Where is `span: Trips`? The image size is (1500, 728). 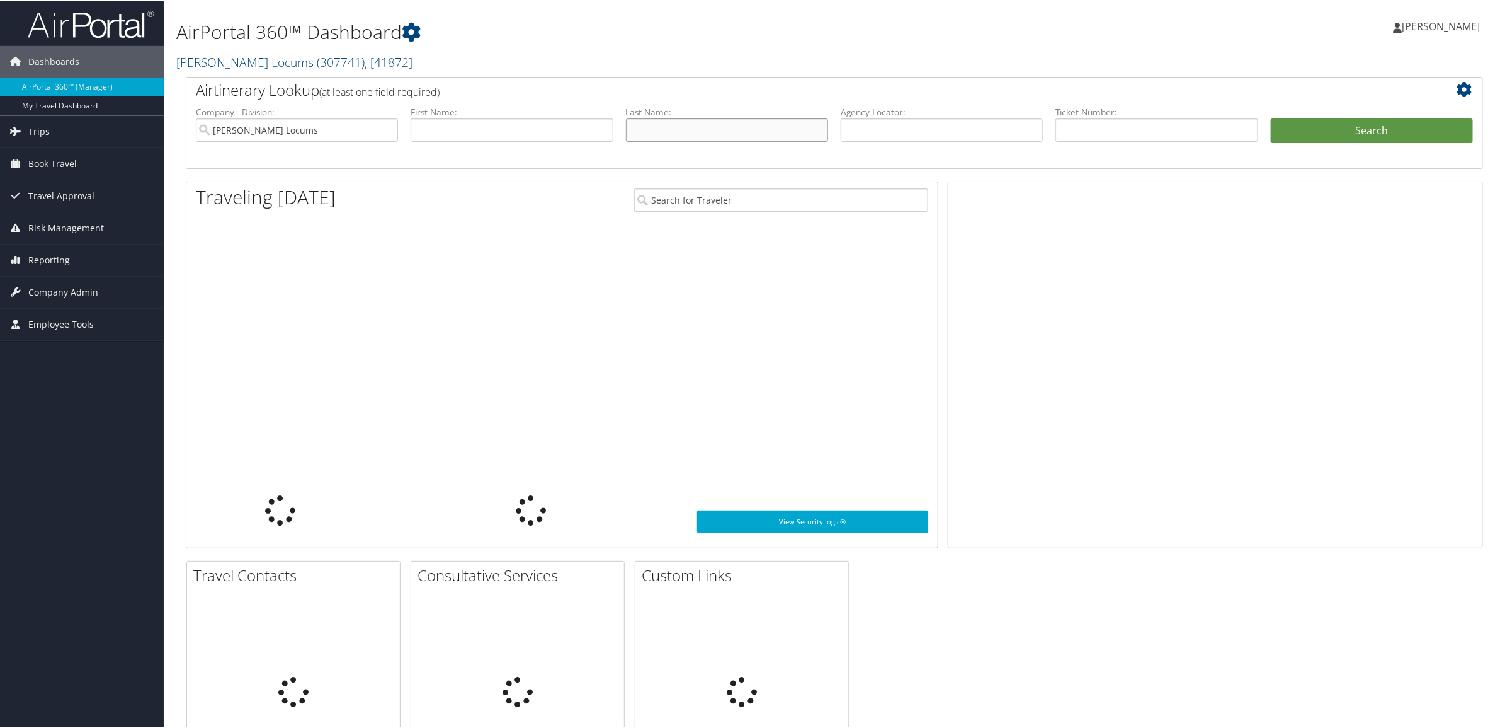
span: Trips is located at coordinates (39, 130).